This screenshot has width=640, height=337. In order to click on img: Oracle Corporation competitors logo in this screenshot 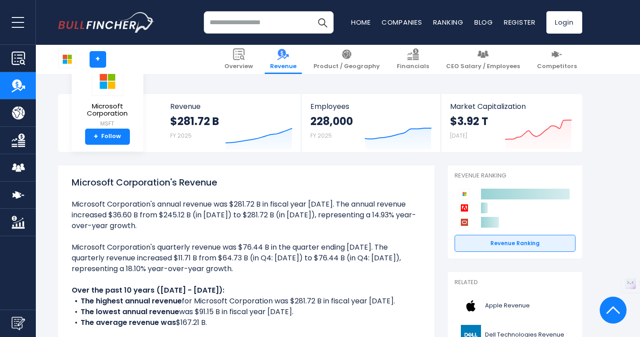, I will do `click(465, 222)`.